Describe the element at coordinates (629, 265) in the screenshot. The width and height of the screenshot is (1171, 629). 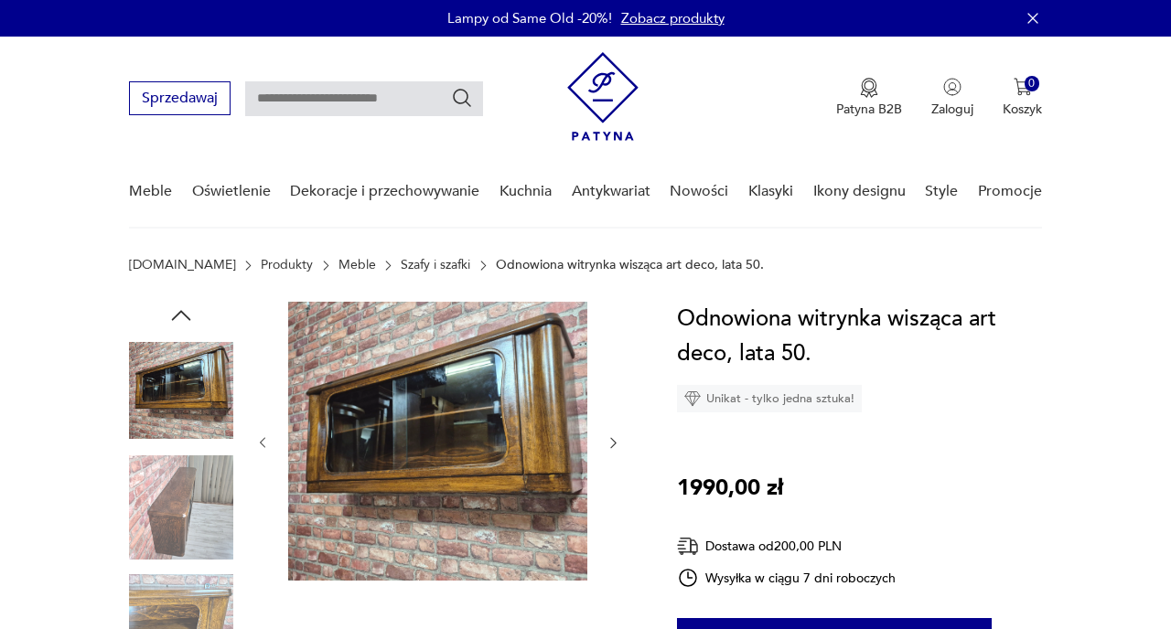
I see `p: Odnowiona witrynka wisząca art deco, lata 50.` at that location.